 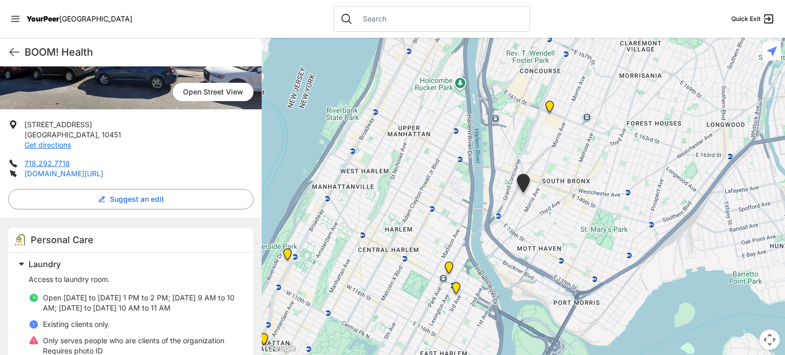 I want to click on h1: BOOM! Health, so click(x=139, y=52).